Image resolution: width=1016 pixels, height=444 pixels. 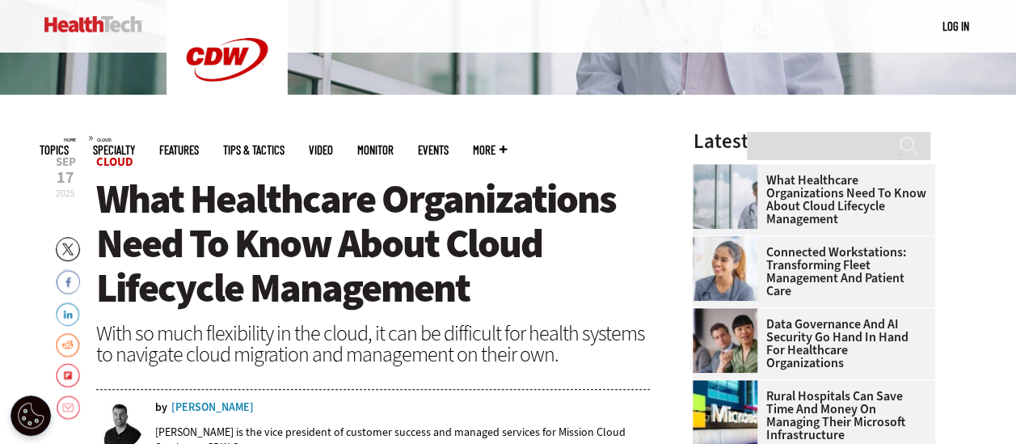 What do you see at coordinates (321, 150) in the screenshot?
I see `a: Video` at bounding box center [321, 150].